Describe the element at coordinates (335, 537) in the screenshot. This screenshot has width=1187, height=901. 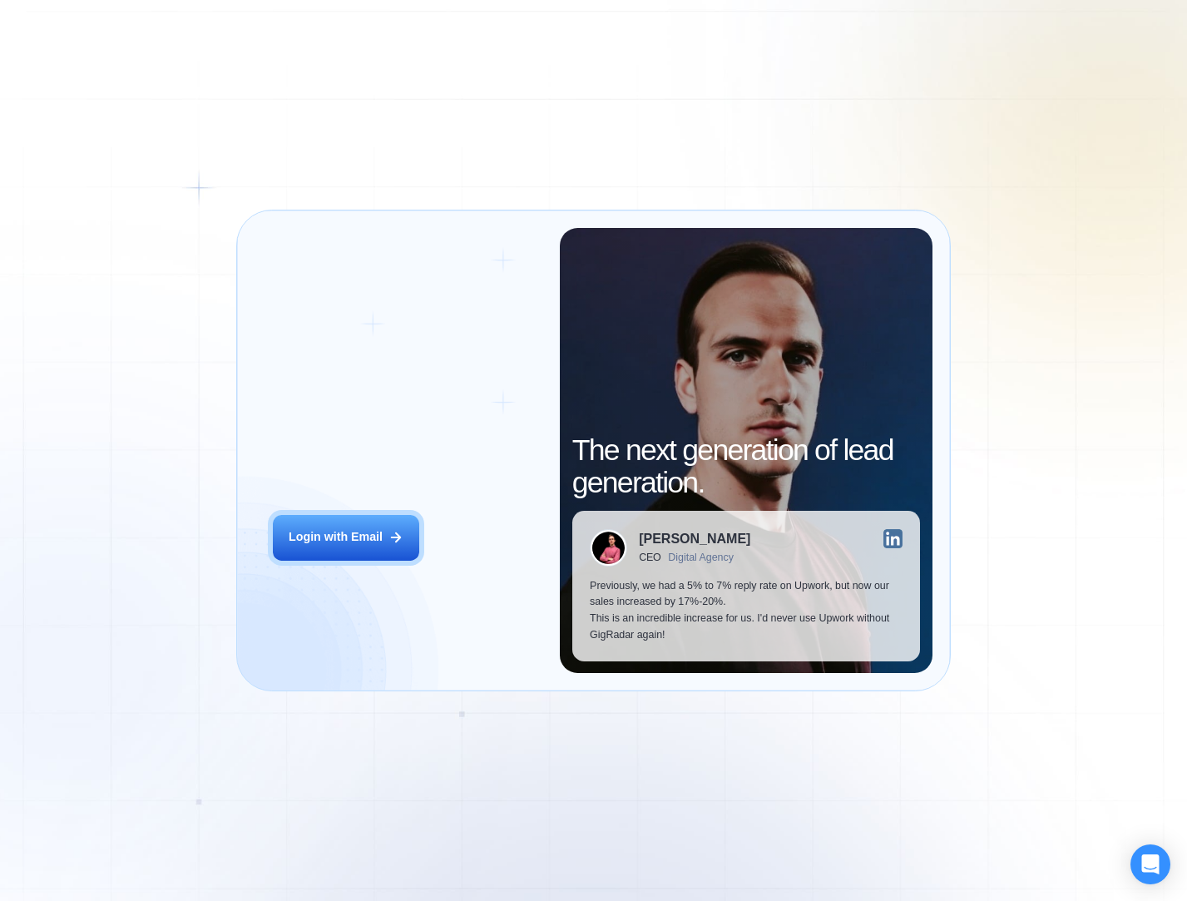
I see `div: Login with Email` at that location.